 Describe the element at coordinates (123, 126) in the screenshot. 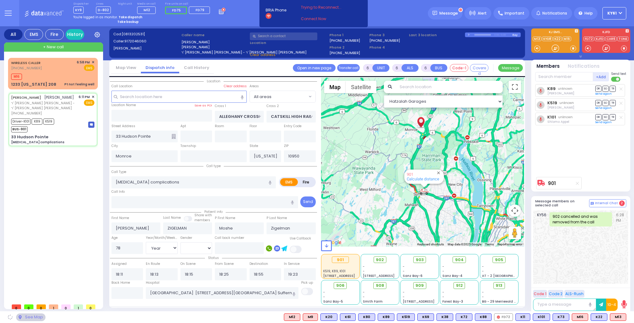

I see `label: Street Address` at that location.